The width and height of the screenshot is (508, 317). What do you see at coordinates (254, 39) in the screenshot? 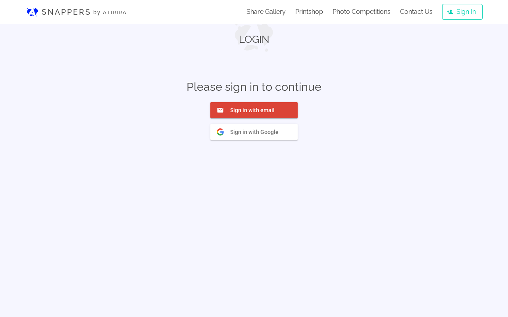
I see `h2: LOGIN` at bounding box center [254, 39].